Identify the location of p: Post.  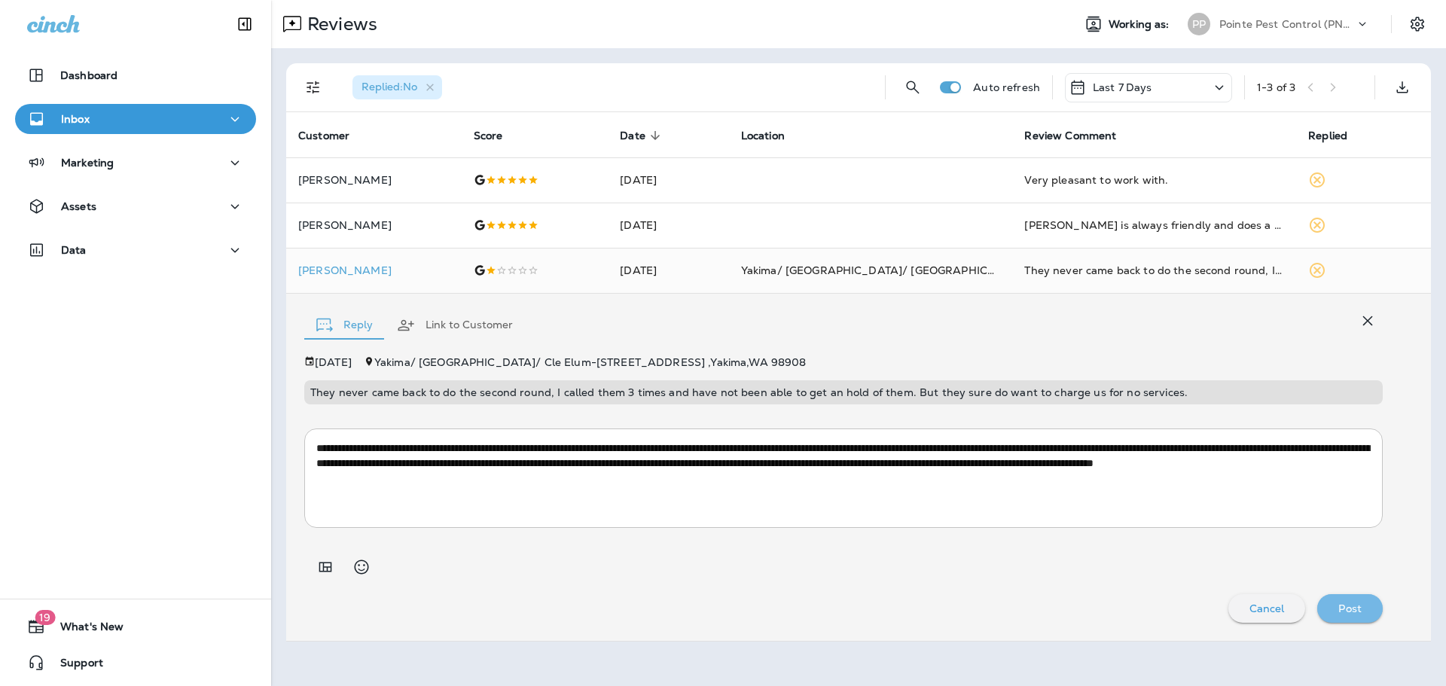
(1349, 608).